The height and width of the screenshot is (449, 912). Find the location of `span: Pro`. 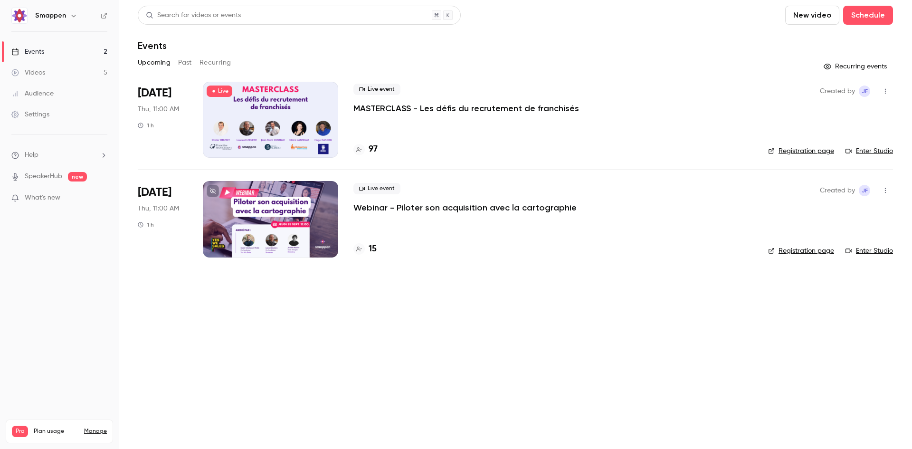

span: Pro is located at coordinates (20, 431).